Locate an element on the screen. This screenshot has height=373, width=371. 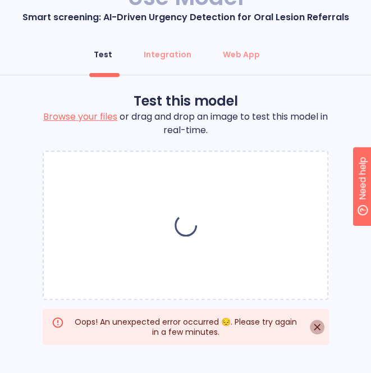
button: Close is located at coordinates (317, 327).